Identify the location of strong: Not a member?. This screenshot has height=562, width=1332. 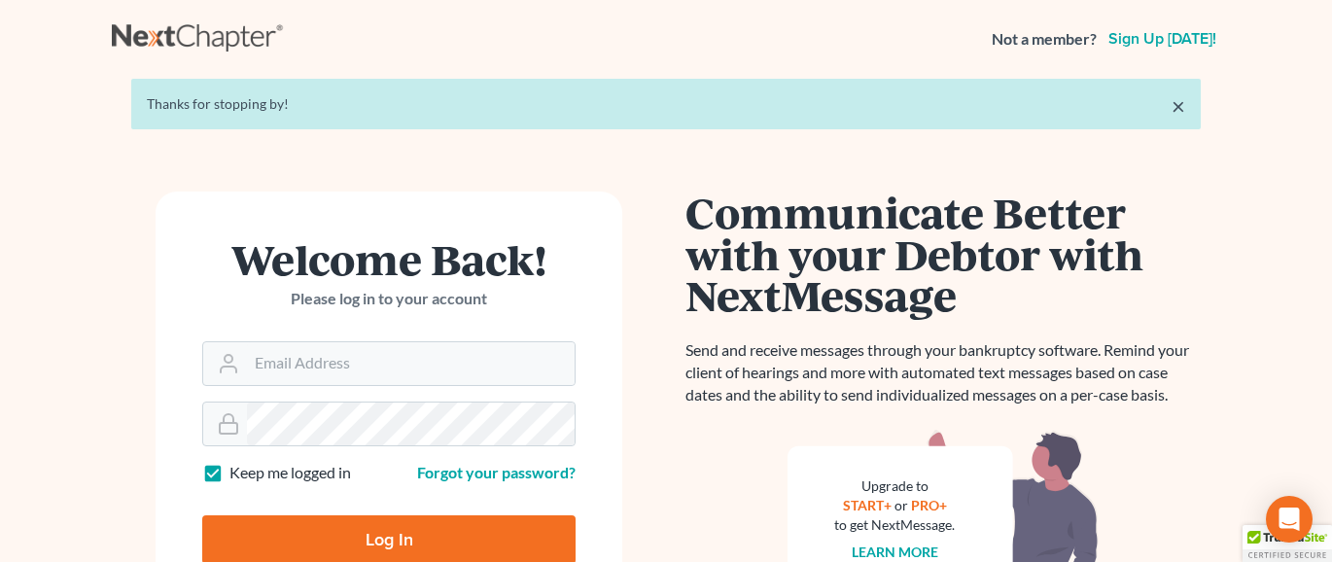
(1045, 39).